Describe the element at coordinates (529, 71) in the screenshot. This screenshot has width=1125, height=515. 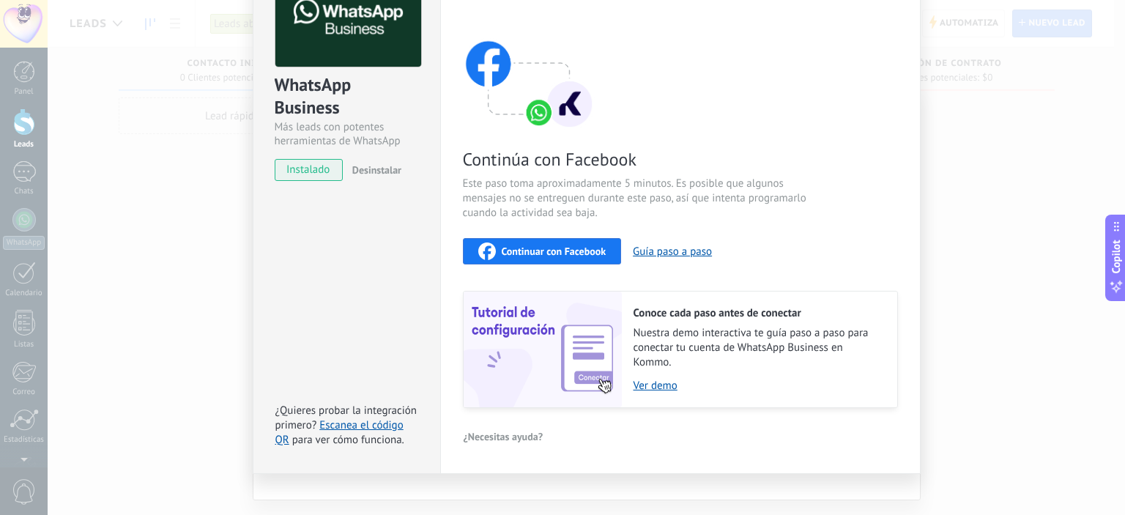
I see `img: connect with facebook` at that location.